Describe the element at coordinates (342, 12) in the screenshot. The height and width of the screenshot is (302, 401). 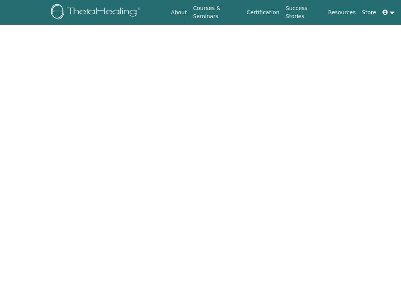
I see `a: Resources` at that location.